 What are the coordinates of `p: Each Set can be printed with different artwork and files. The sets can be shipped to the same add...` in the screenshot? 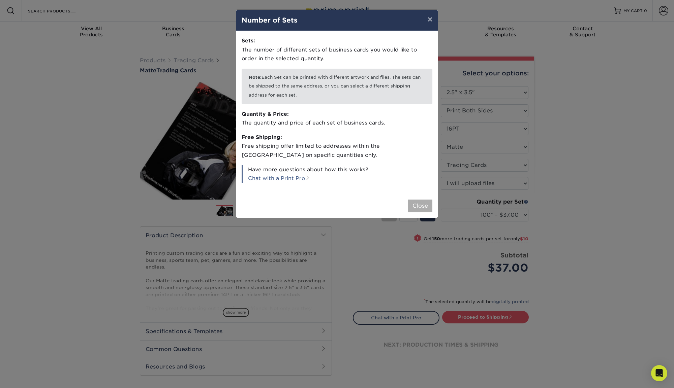 It's located at (337, 87).